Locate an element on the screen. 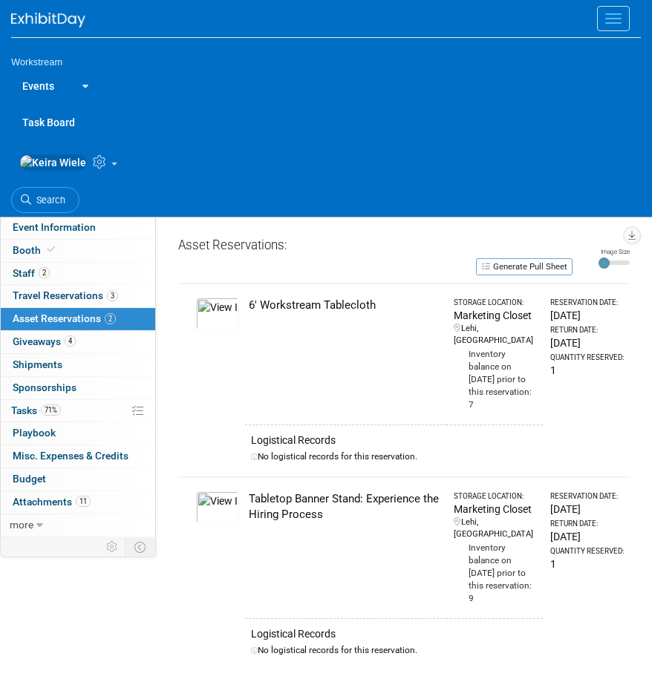 This screenshot has width=652, height=682. span: 4 is located at coordinates (70, 341).